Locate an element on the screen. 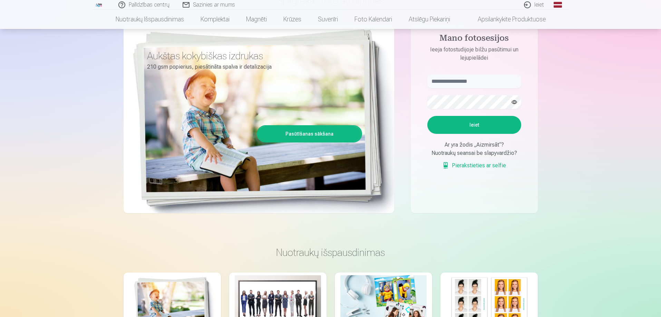 This screenshot has width=661, height=317. a: Apsilankykite produktuose is located at coordinates (506, 19).